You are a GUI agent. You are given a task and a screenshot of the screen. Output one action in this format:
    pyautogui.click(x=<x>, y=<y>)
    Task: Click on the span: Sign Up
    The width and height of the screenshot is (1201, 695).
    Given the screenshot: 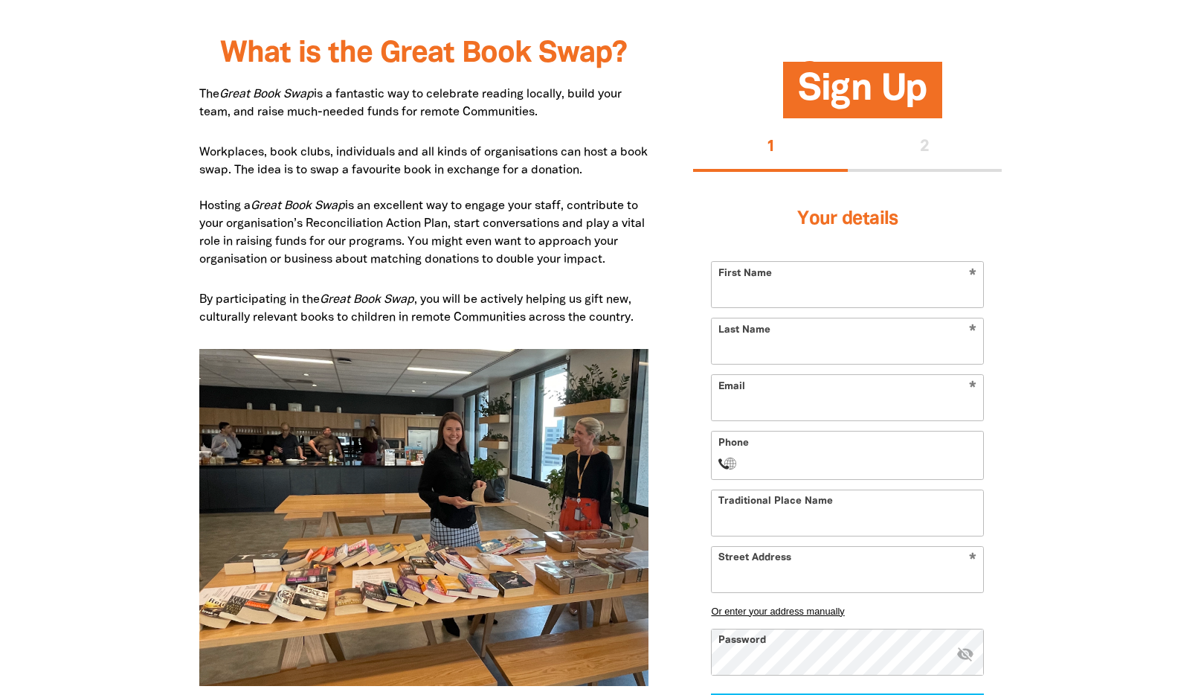 What is the action you would take?
    pyautogui.click(x=863, y=95)
    